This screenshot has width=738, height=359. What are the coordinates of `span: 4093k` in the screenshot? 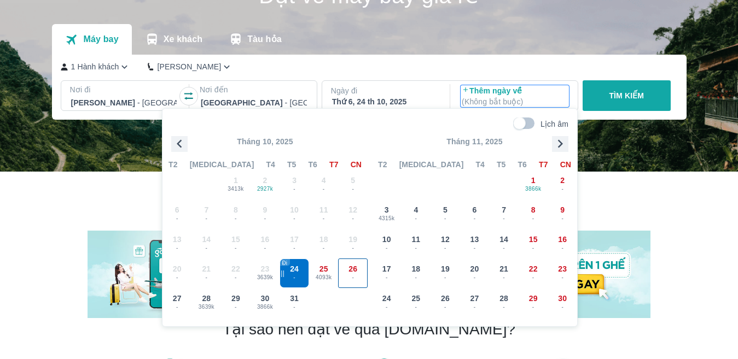 It's located at (324, 278).